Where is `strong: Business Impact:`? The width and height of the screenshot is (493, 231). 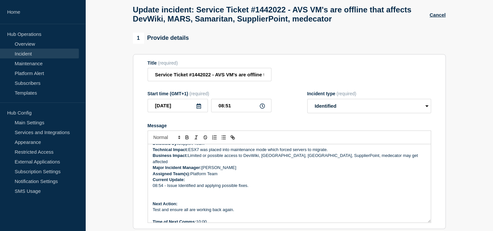
strong: Business Impact: is located at coordinates (170, 155).